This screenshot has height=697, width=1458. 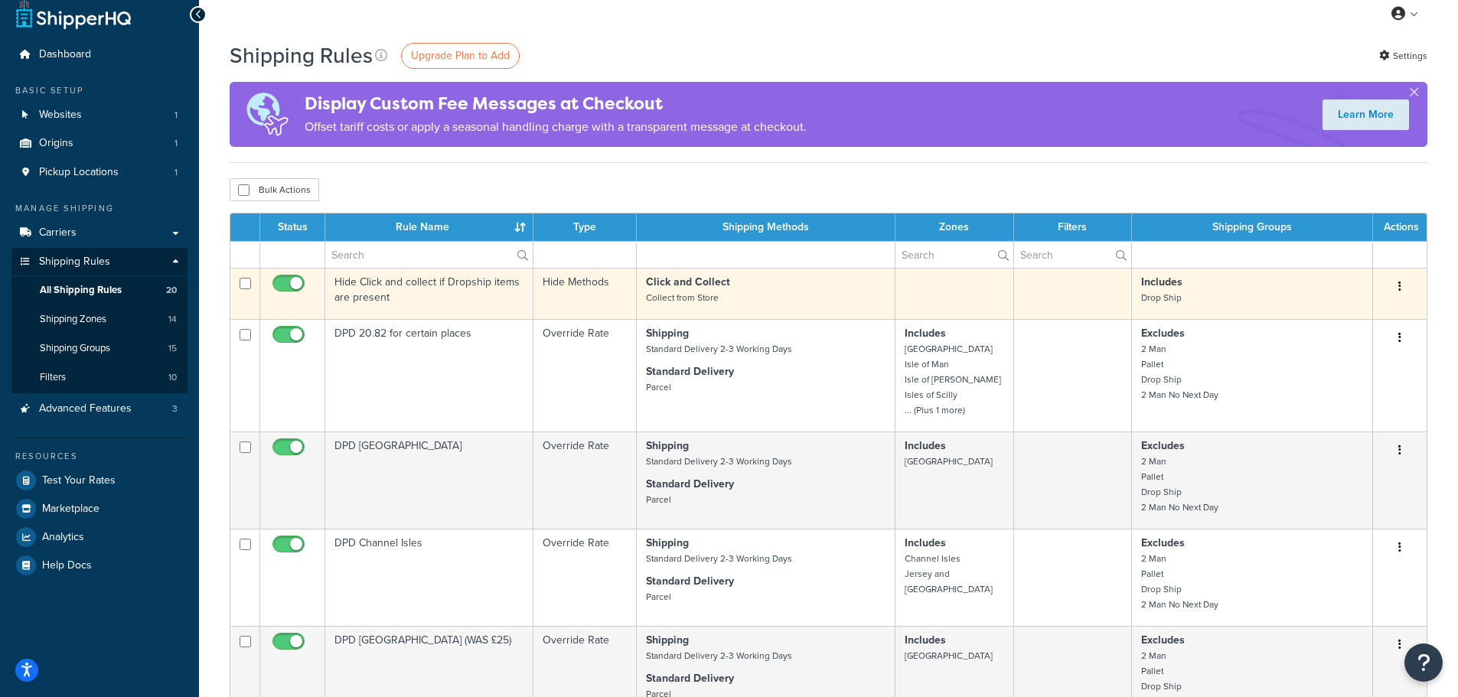 What do you see at coordinates (100, 566) in the screenshot?
I see `li: Help Docs` at bounding box center [100, 566].